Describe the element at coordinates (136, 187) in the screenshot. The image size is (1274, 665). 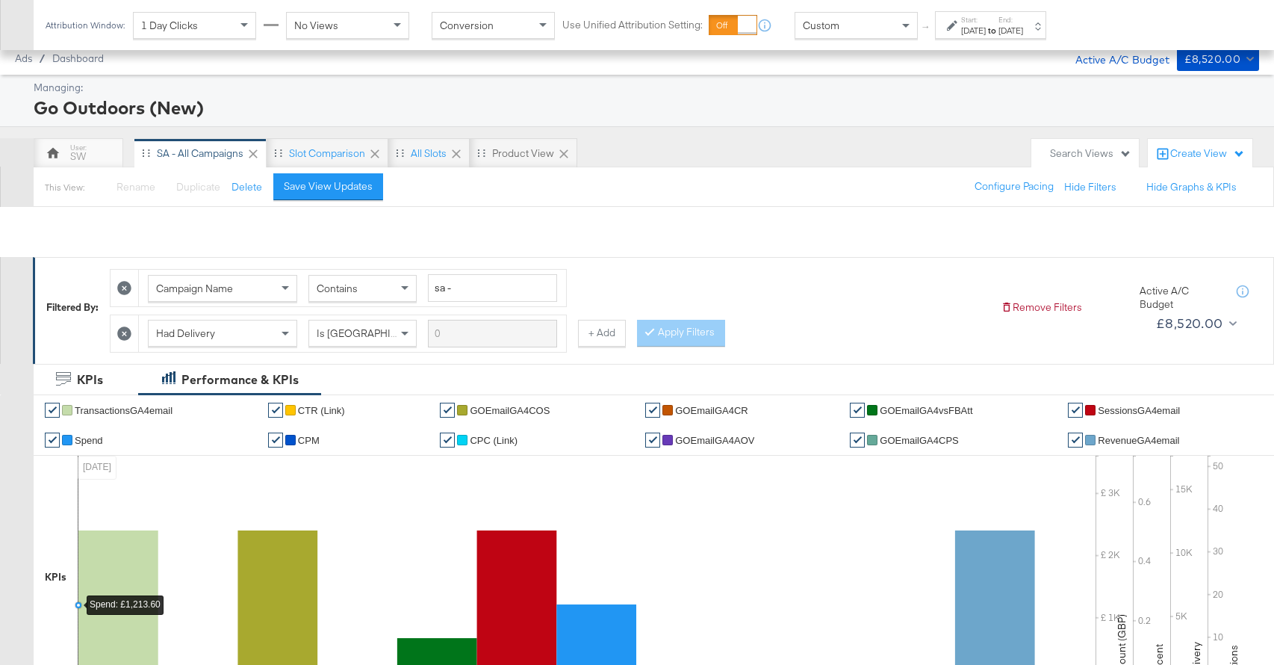
I see `span: Rename` at that location.